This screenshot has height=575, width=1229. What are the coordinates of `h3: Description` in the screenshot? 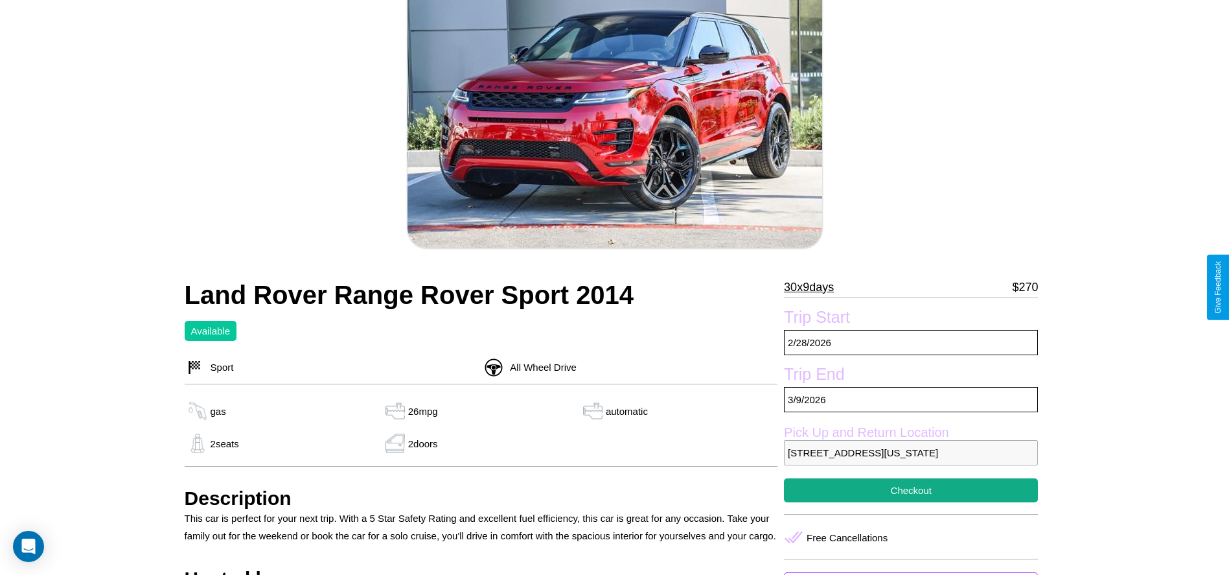 It's located at (481, 498).